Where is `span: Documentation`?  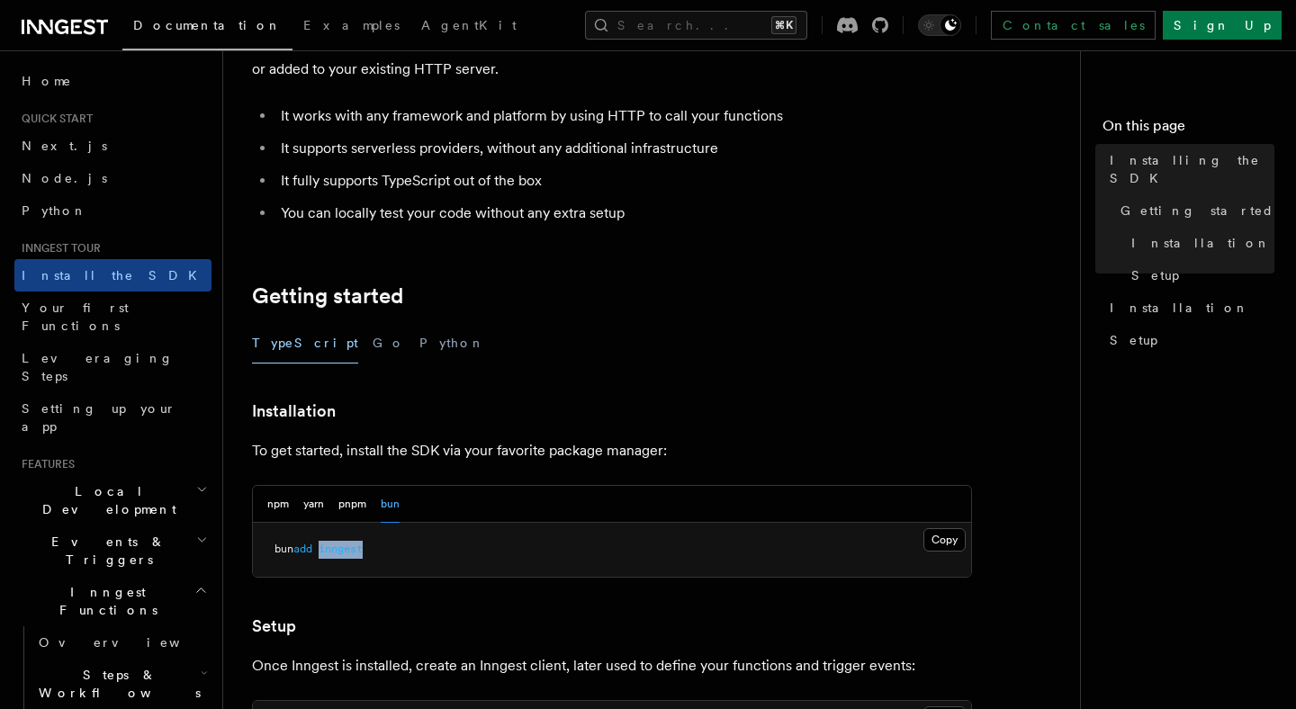
span: Documentation is located at coordinates (207, 25).